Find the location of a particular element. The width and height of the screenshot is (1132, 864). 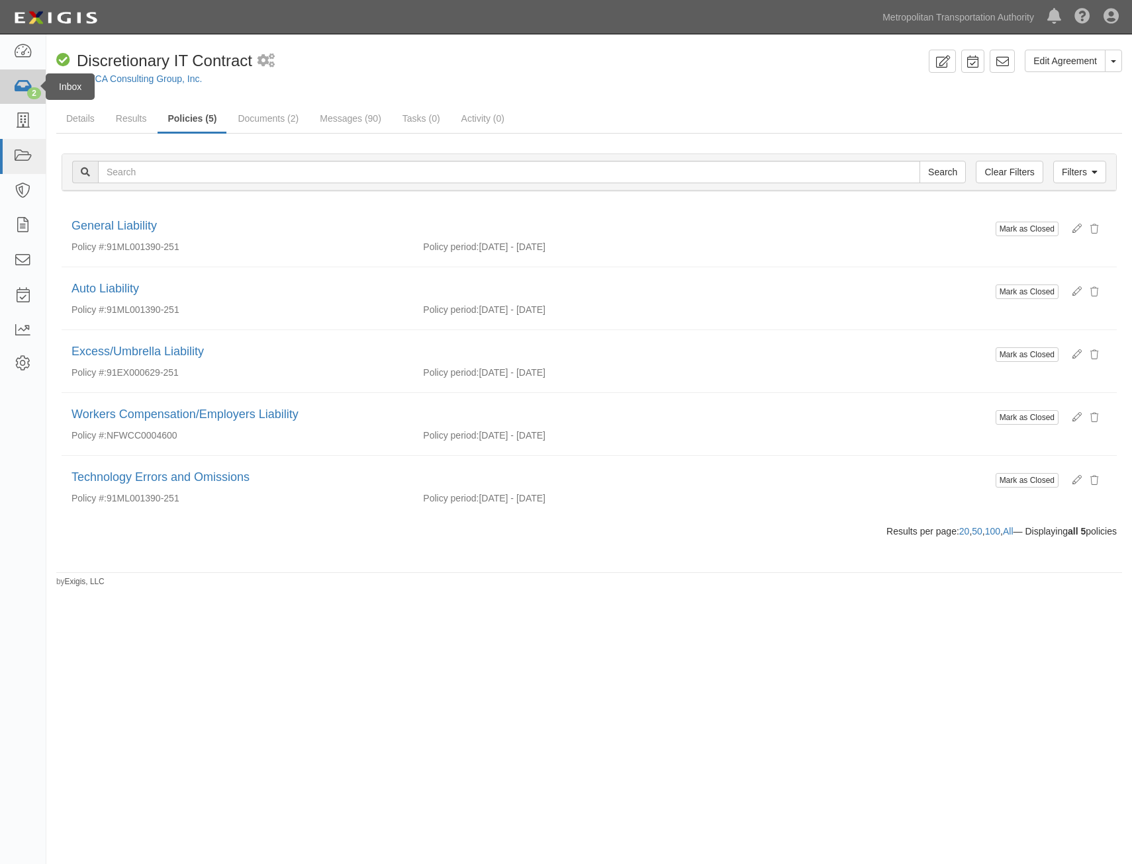

a: Workers Compensation/Employers Liability is located at coordinates (185, 414).